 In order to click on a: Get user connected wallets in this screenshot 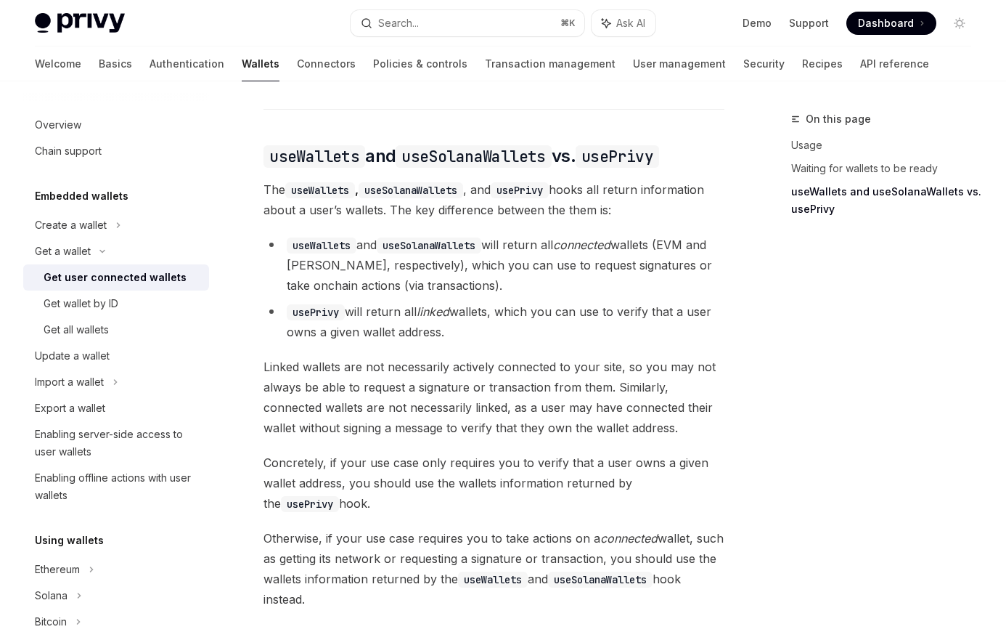, I will do `click(116, 277)`.